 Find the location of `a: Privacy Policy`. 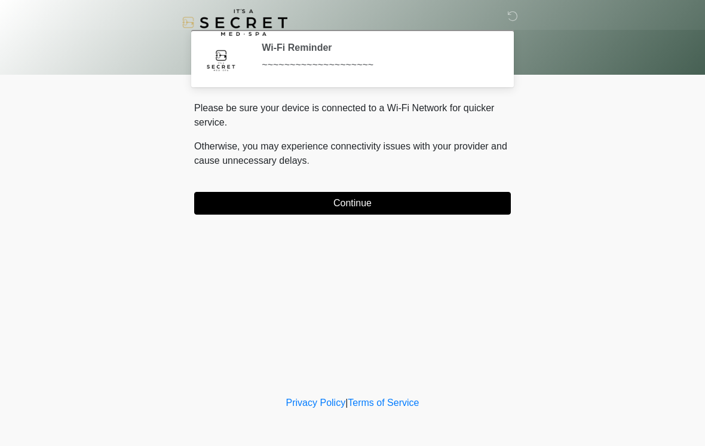

a: Privacy Policy is located at coordinates (316, 402).